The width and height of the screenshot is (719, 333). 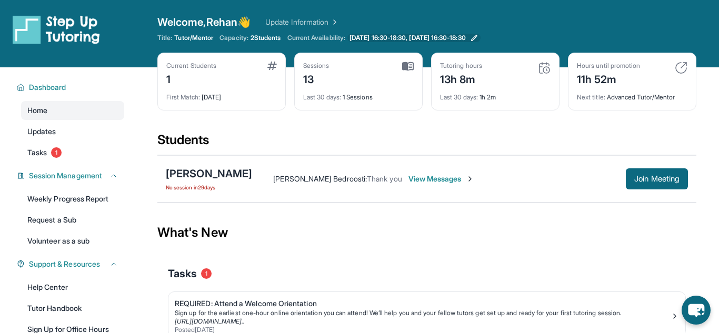 What do you see at coordinates (71, 176) in the screenshot?
I see `button: Session Management` at bounding box center [71, 176].